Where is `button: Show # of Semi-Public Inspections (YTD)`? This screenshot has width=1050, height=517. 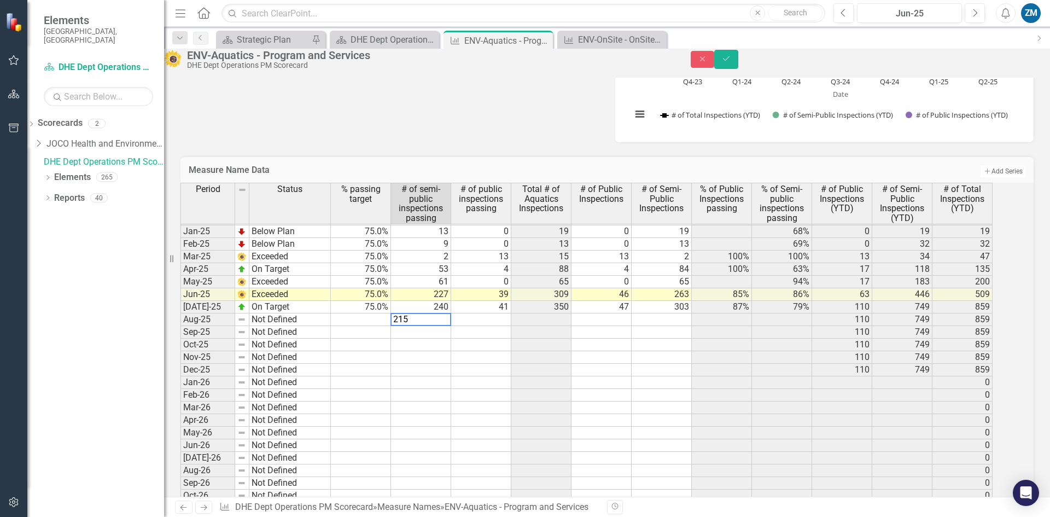
button: Show # of Semi-Public Inspections (YTD) is located at coordinates (833, 115).